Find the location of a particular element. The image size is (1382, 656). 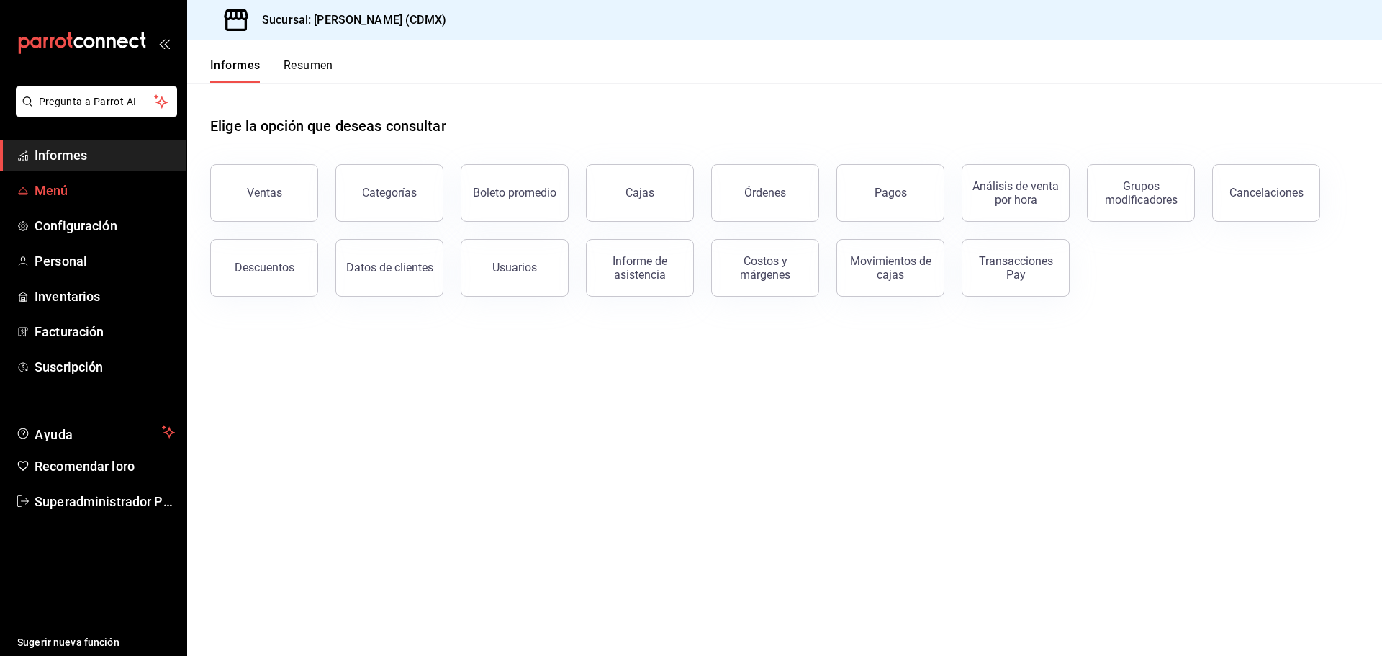

button: Boleto promedio is located at coordinates (515, 193).